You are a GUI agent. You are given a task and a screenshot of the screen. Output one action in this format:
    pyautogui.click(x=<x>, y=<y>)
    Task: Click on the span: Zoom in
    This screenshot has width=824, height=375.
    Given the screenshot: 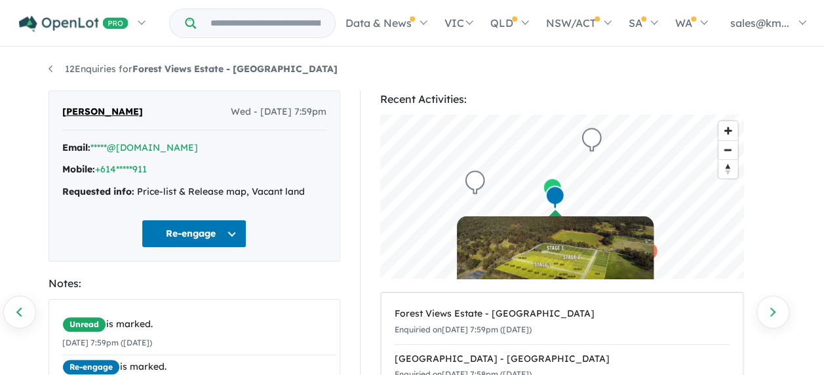 What is the action you would take?
    pyautogui.click(x=728, y=131)
    